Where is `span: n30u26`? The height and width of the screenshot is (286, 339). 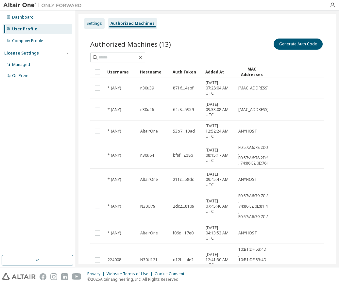
span: n30u26 is located at coordinates (147, 110).